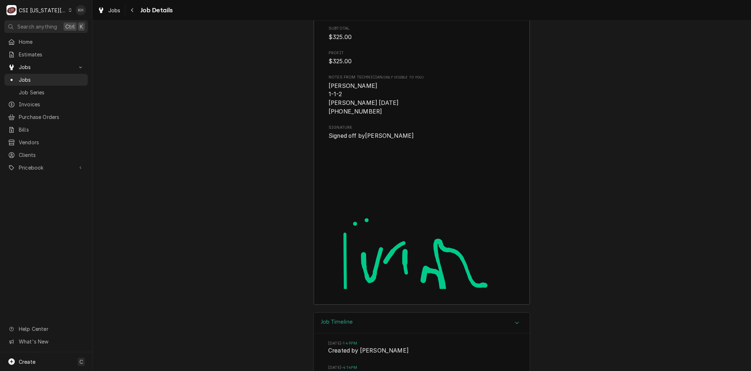 Image resolution: width=751 pixels, height=371 pixels. I want to click on span: [object Object], so click(422, 99).